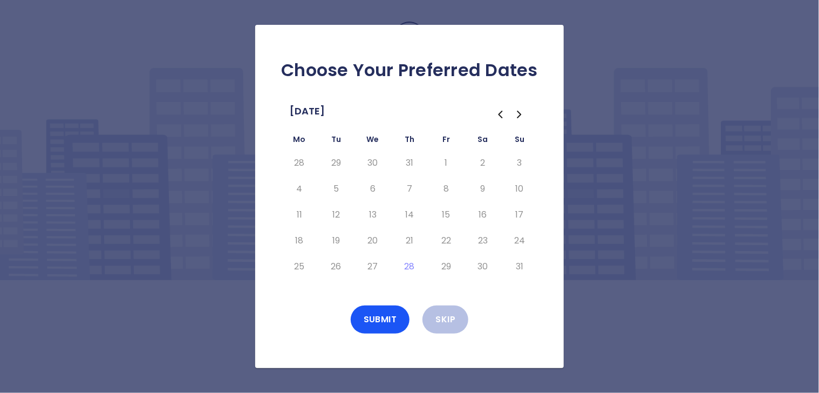 The image size is (819, 393). I want to click on button: Saturday, August 16th, 2025, so click(483, 215).